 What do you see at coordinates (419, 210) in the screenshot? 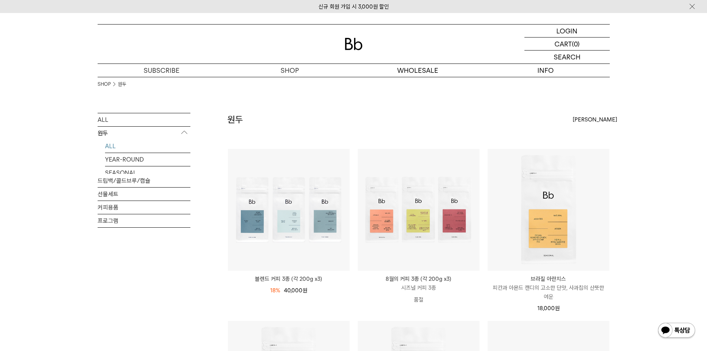
I see `img: 8월의 커피 3종 (각 200g x3)` at bounding box center [419, 210].